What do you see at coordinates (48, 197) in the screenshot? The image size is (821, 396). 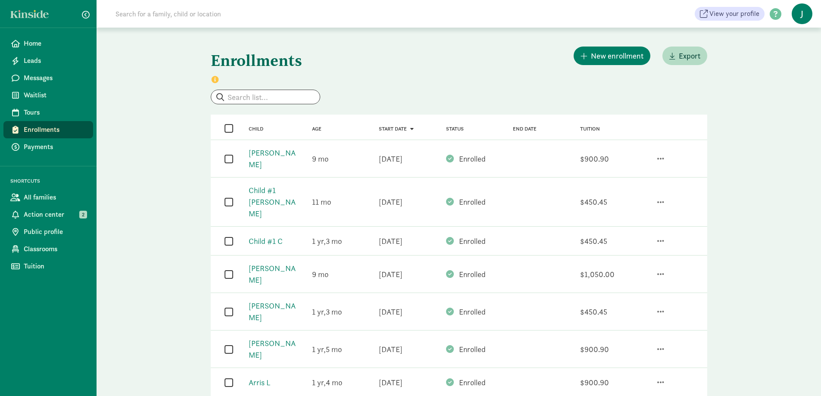 I see `a: All families` at bounding box center [48, 197].